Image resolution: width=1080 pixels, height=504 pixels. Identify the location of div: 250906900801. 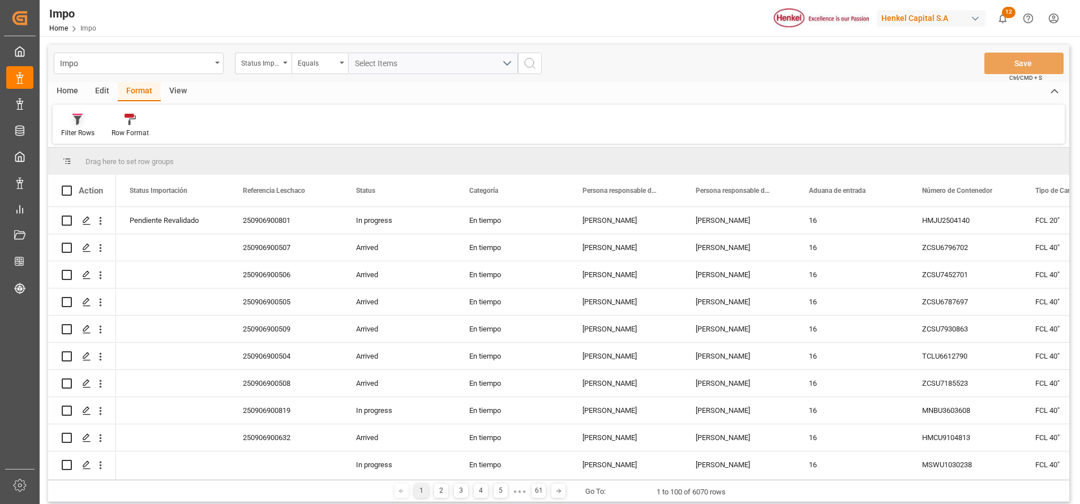
(286, 220).